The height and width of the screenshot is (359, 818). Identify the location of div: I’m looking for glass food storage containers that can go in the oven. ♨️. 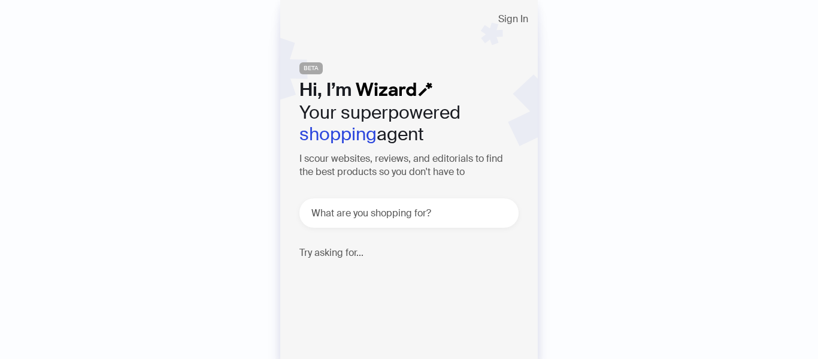
(416, 295).